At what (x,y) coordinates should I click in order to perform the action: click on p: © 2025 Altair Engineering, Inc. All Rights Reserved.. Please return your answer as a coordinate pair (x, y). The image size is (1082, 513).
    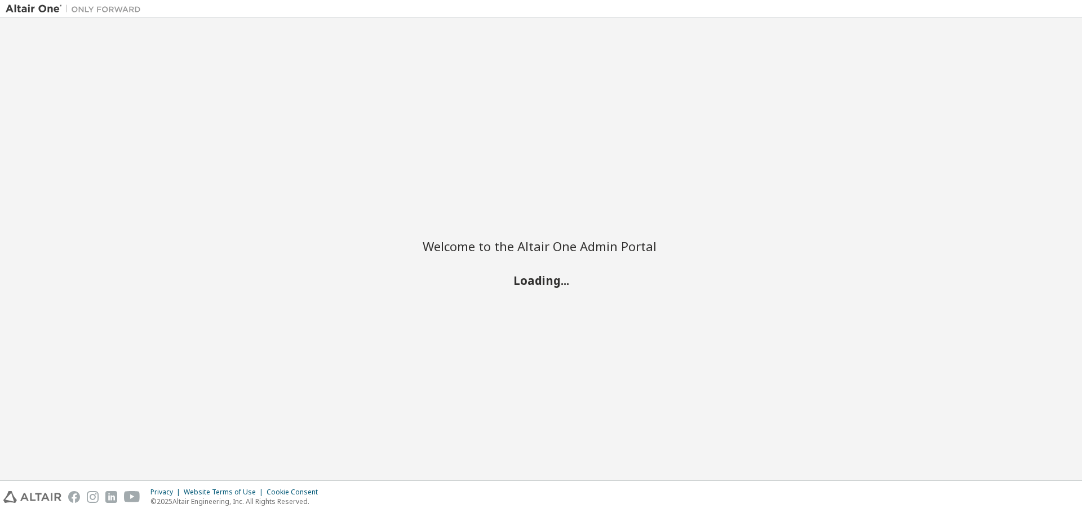
    Looking at the image, I should click on (237, 501).